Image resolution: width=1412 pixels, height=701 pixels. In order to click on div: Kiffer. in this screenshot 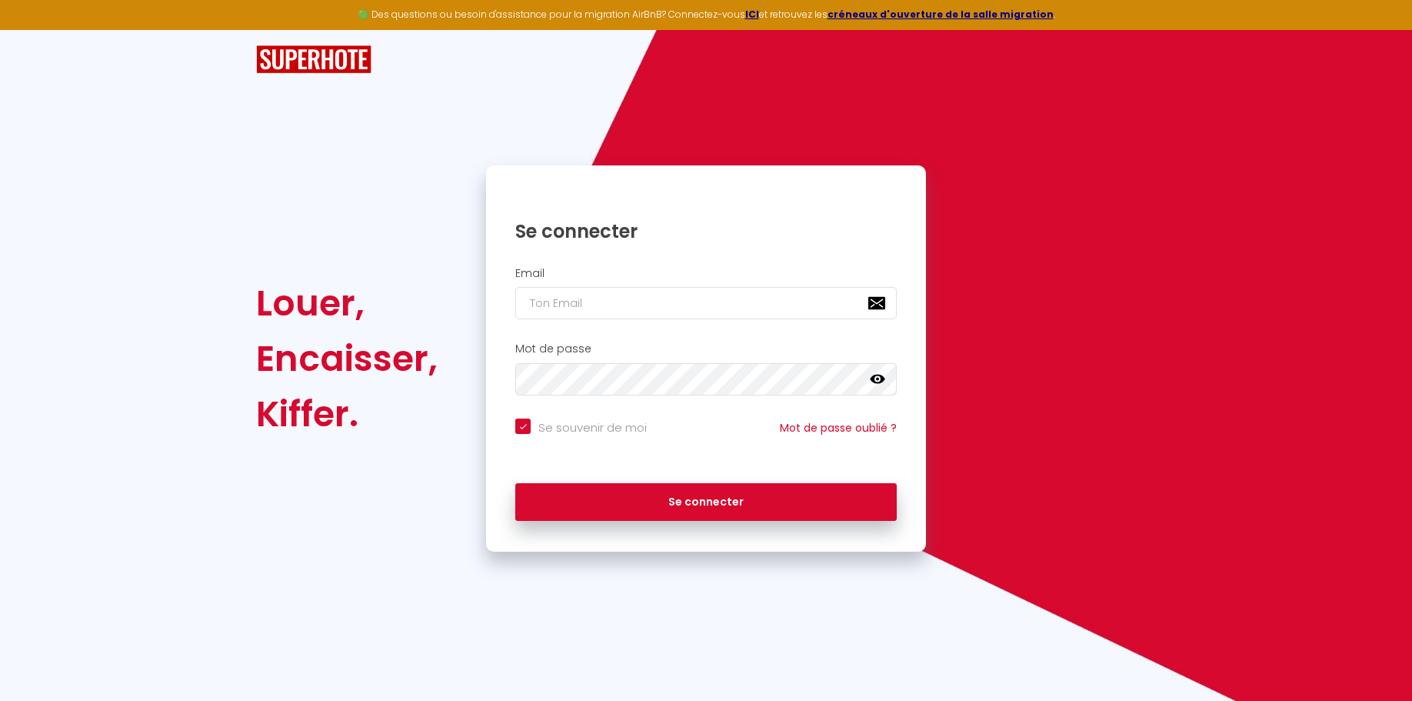, I will do `click(347, 414)`.